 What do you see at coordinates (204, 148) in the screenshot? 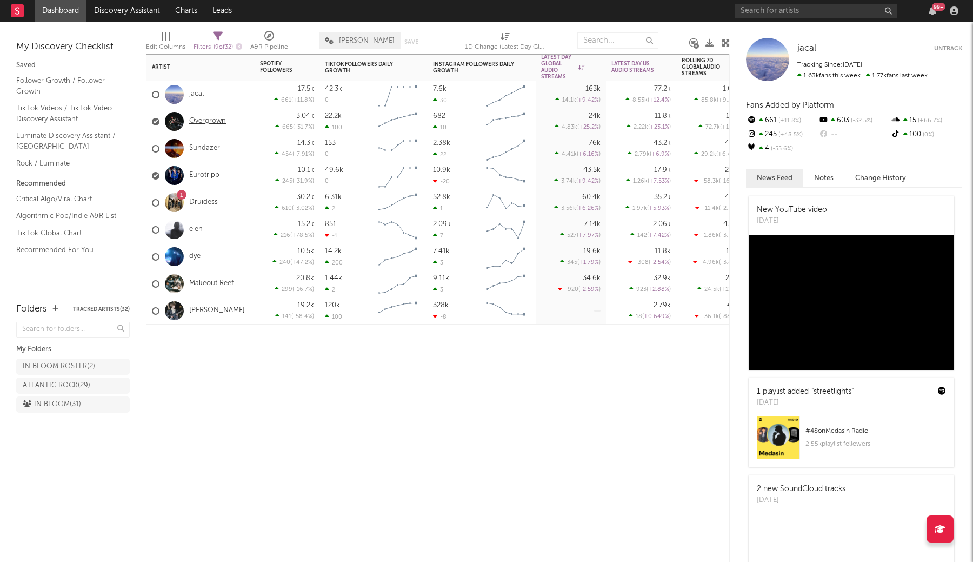
I see `a: Sundazer` at bounding box center [204, 148].